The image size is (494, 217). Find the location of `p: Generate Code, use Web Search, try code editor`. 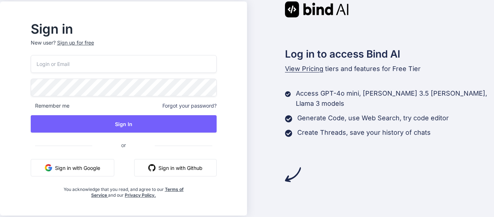

p: Generate Code, use Web Search, try code editor is located at coordinates (373, 118).